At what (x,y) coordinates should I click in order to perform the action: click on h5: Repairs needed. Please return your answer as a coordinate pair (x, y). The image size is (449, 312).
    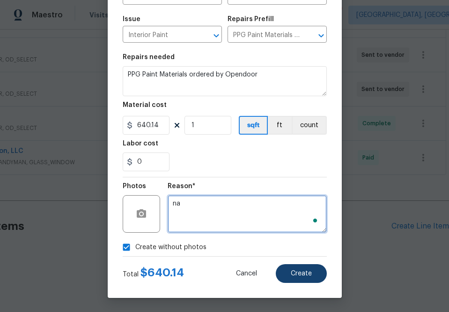
    Looking at the image, I should click on (149, 57).